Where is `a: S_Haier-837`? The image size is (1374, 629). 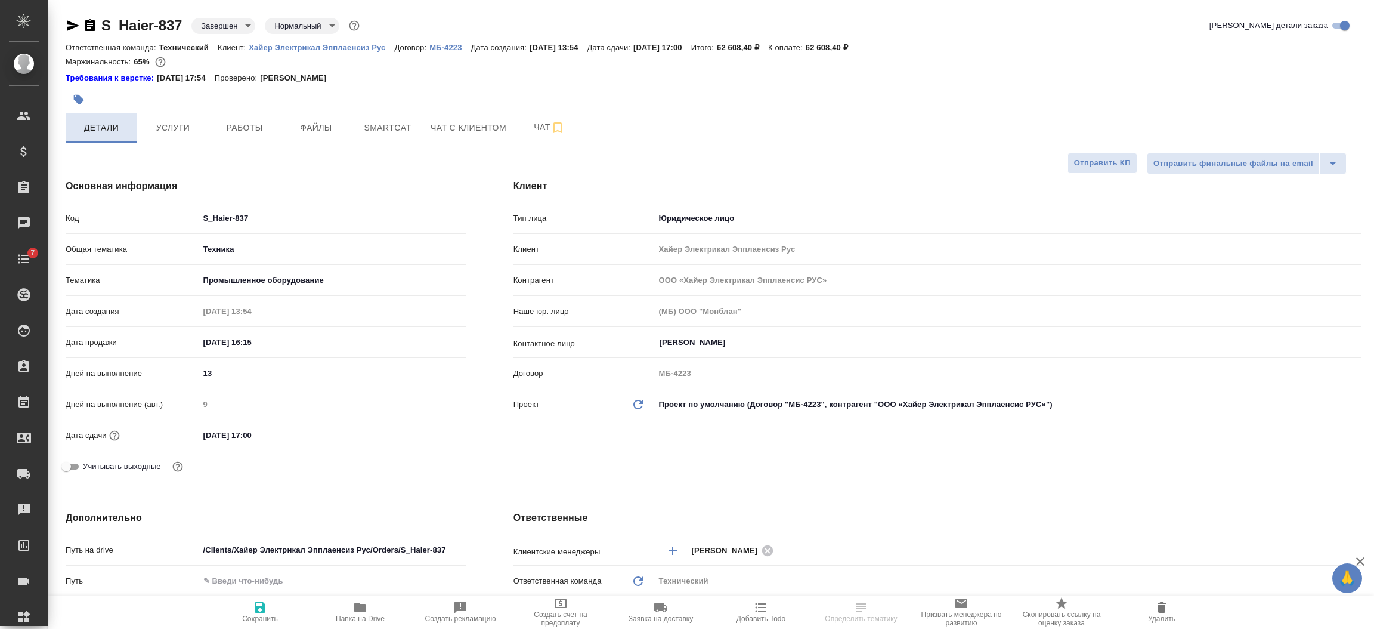 a: S_Haier-837 is located at coordinates (141, 25).